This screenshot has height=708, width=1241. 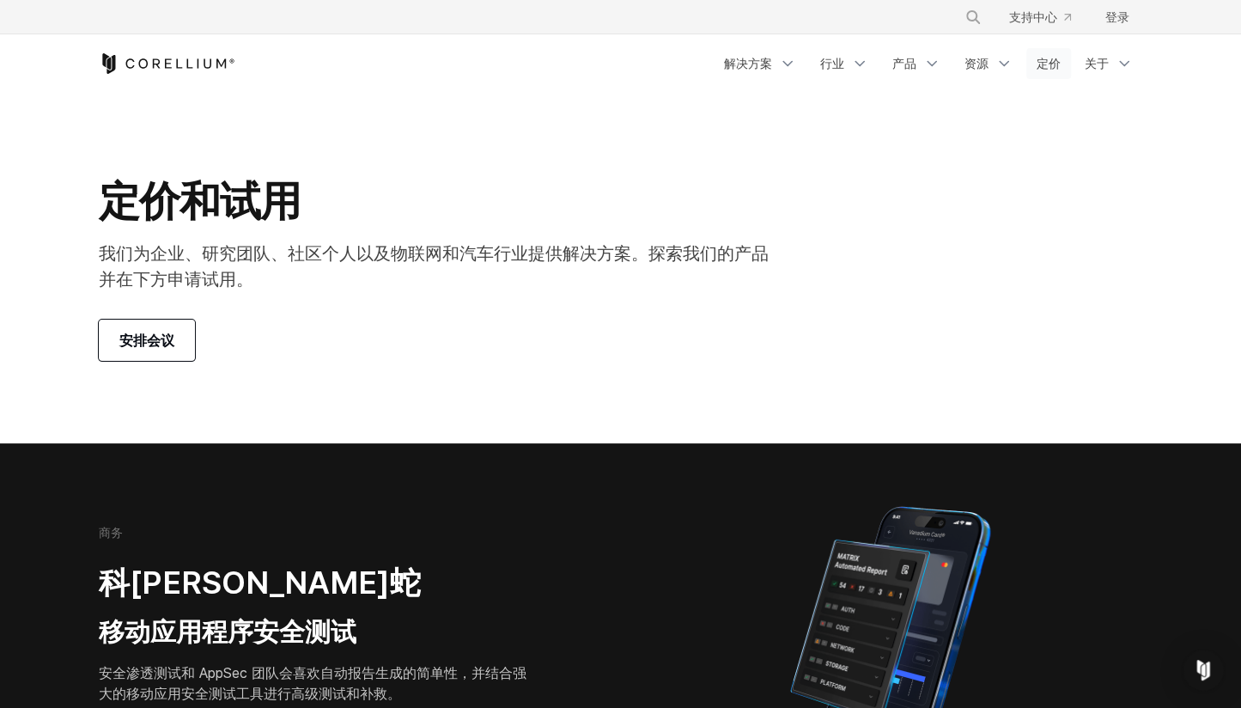 I want to click on font: 解决方案, so click(x=748, y=63).